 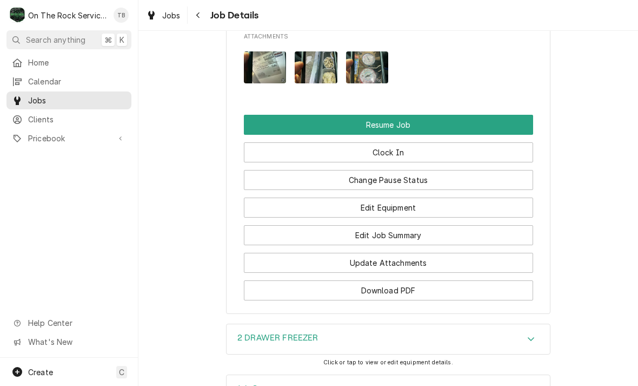 What do you see at coordinates (122, 372) in the screenshot?
I see `span: C` at bounding box center [122, 372].